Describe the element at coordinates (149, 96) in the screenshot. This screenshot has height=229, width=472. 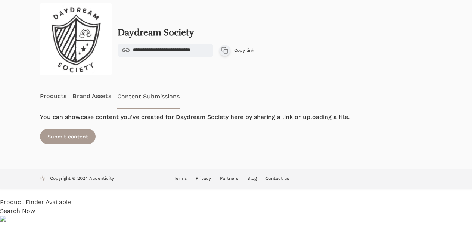
I see `a: Content Submissions` at that location.